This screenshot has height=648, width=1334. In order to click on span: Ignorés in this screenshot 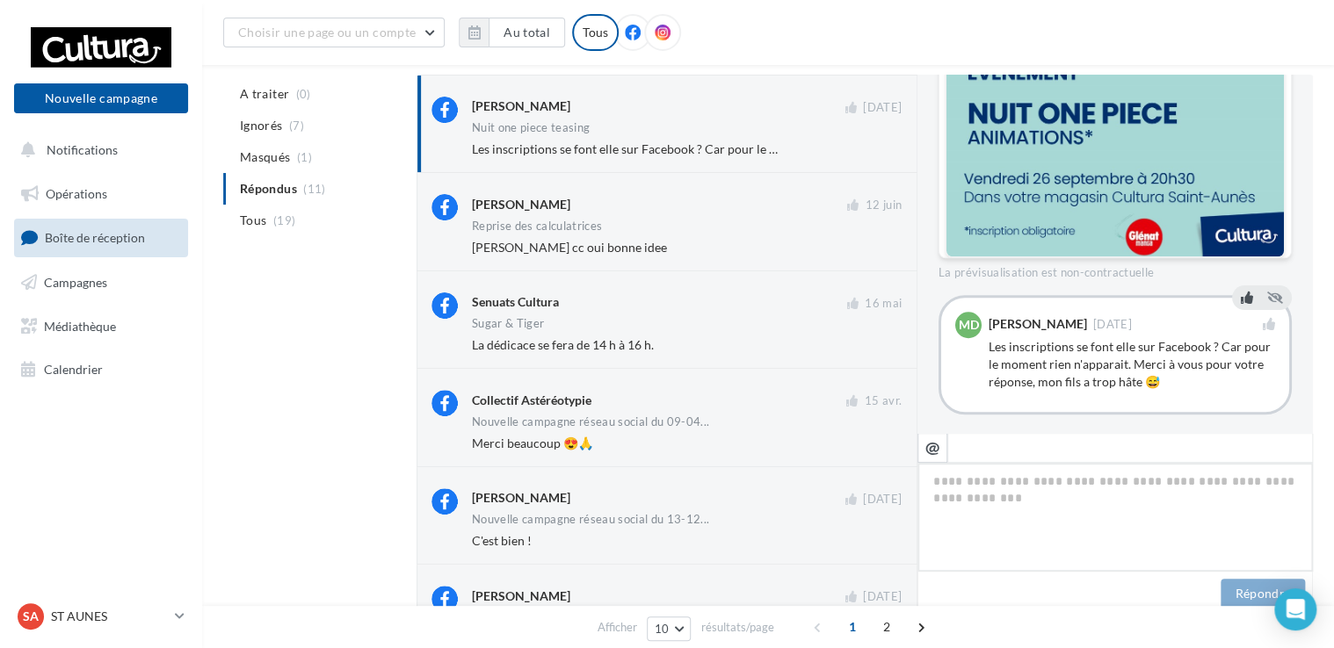, I will do `click(261, 126)`.